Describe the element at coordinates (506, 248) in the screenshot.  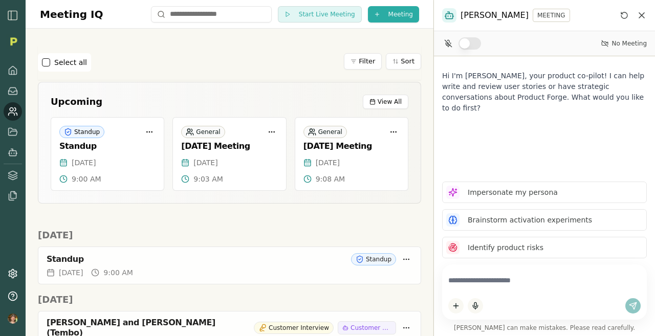
I see `p: Identify product risks` at that location.